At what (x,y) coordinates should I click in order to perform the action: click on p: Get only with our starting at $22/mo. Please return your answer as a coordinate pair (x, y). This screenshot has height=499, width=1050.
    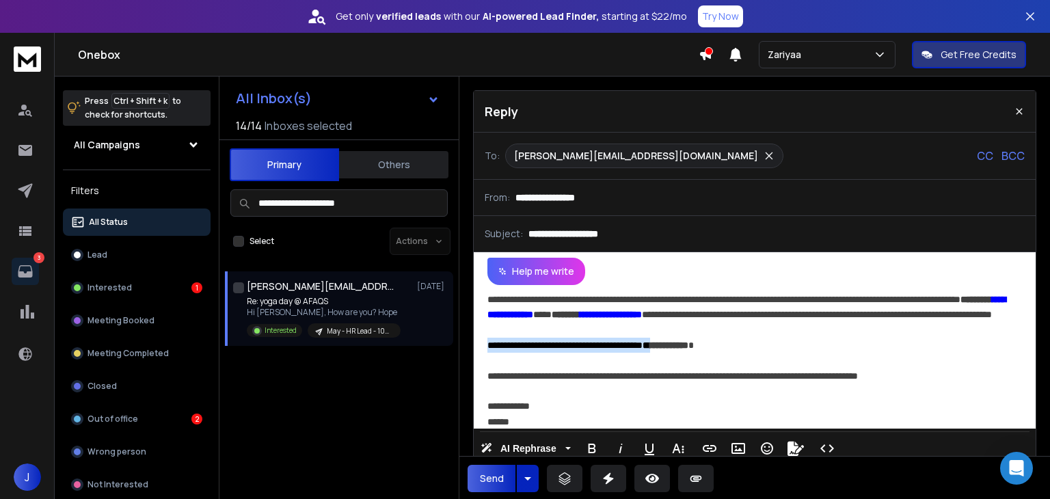
    Looking at the image, I should click on (511, 16).